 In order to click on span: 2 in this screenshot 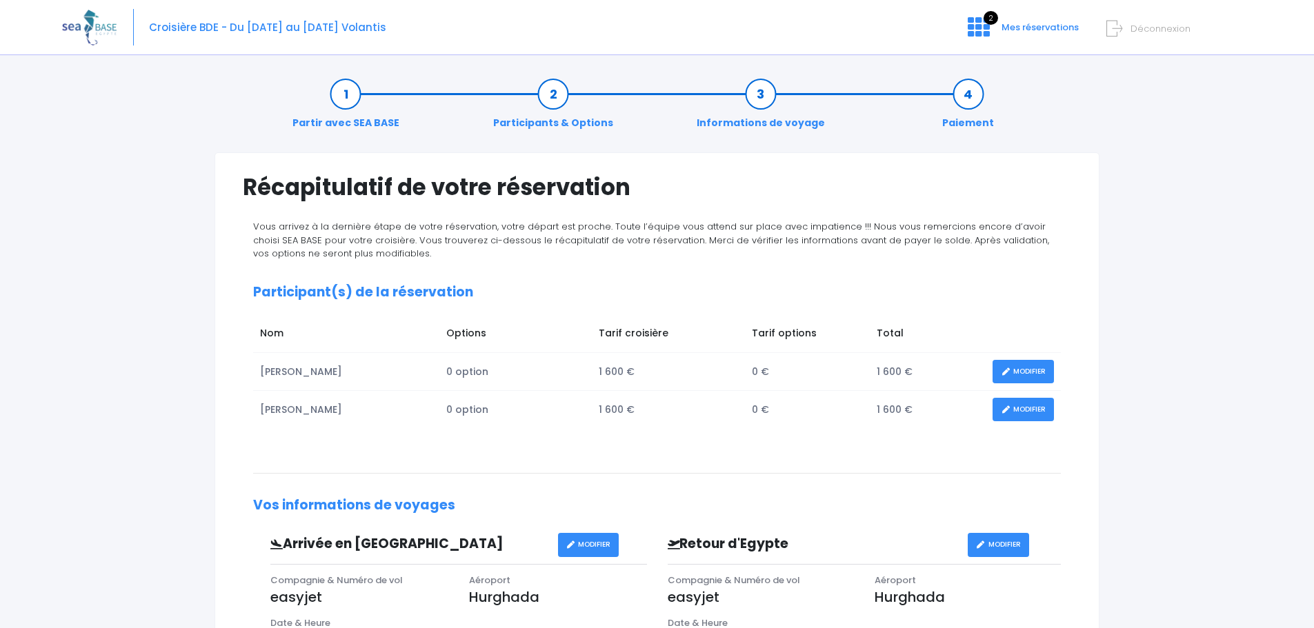, I will do `click(990, 18)`.